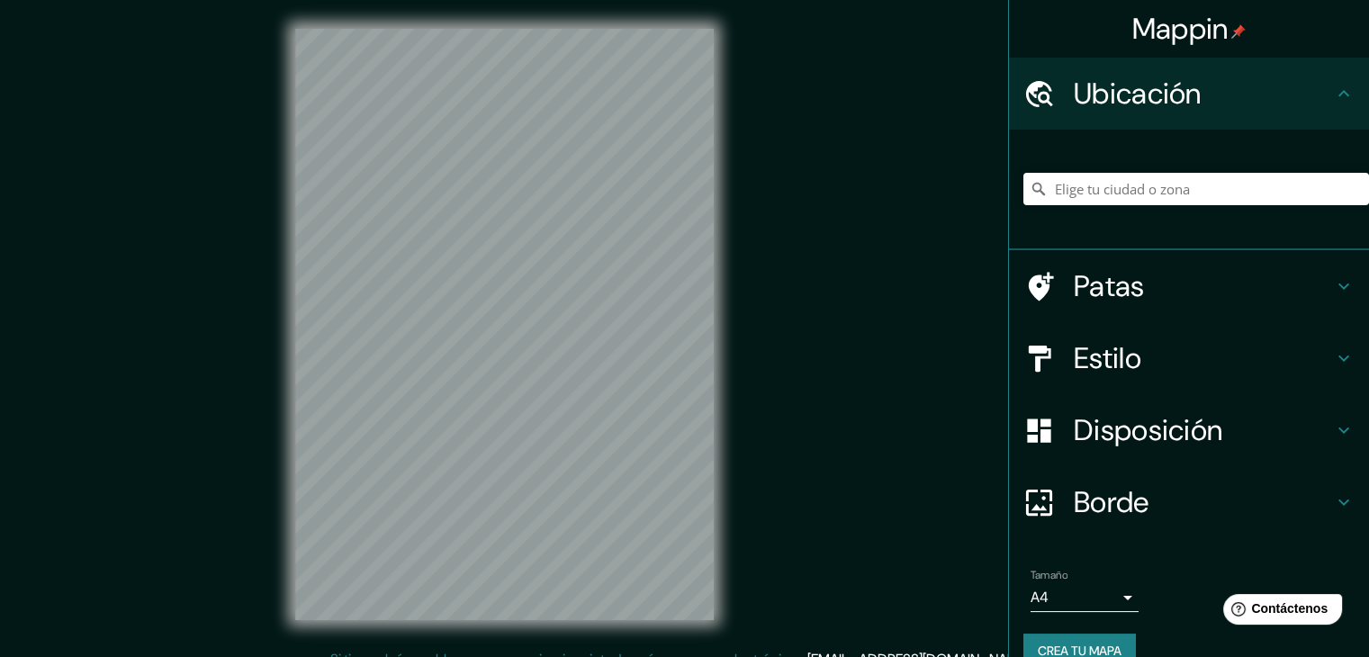  What do you see at coordinates (1039, 597) in the screenshot?
I see `font: A4` at bounding box center [1039, 597].